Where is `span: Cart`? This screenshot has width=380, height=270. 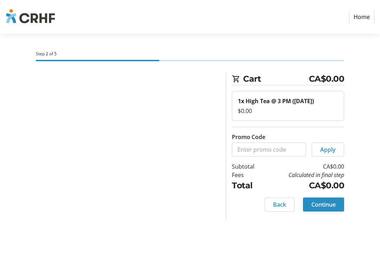
span: Cart is located at coordinates (276, 79).